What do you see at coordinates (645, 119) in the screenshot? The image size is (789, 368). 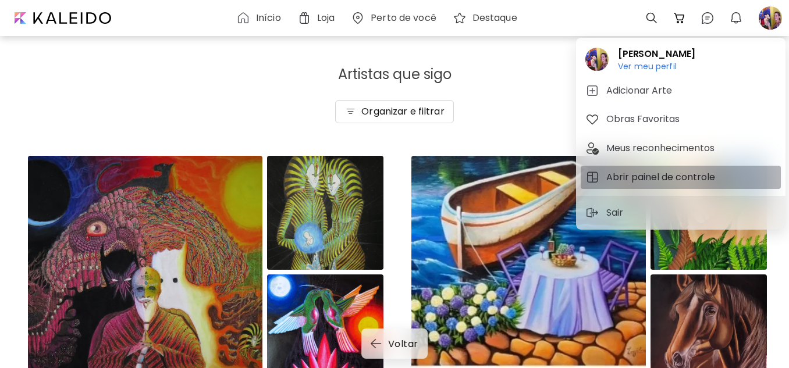 I see `h5: Obras Favoritas` at bounding box center [645, 119].